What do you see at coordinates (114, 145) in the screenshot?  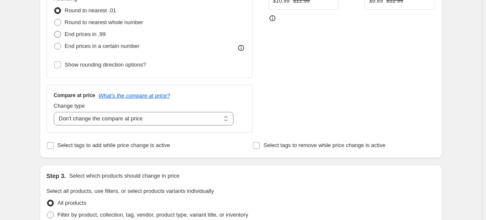 I see `span: Select tags to add while price change is active` at bounding box center [114, 145].